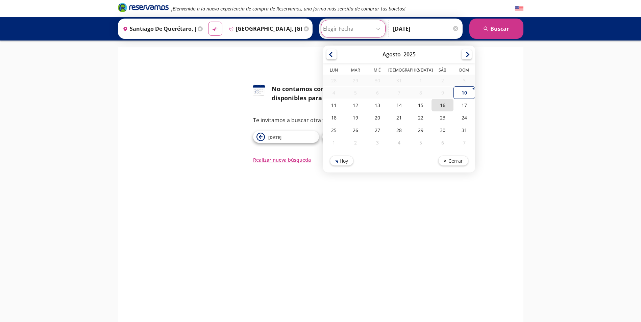  I want to click on div: 05-Ago-25, so click(355, 93).